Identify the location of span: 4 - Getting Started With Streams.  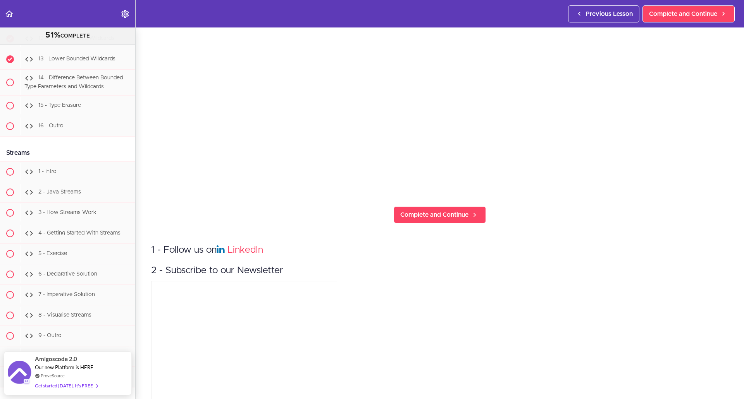
(79, 233).